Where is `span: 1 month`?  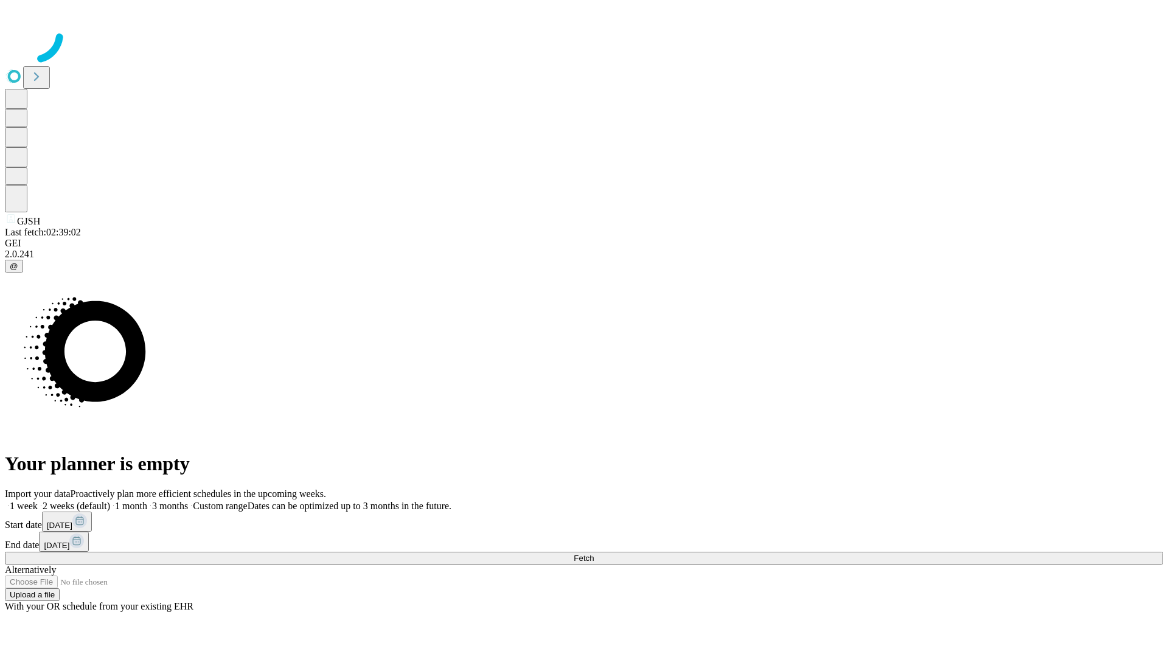 span: 1 month is located at coordinates (131, 505).